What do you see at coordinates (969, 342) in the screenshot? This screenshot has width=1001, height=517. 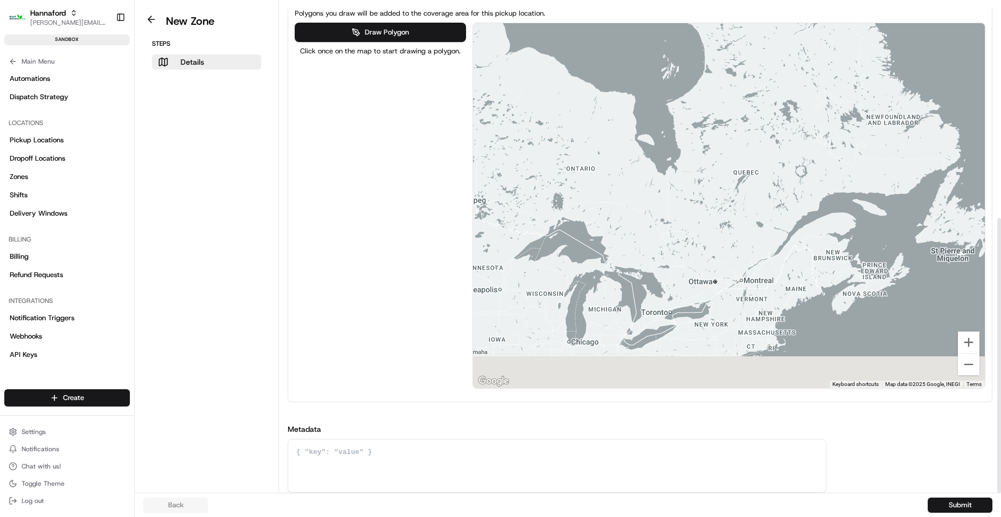 I see `button: Zoom in` at bounding box center [969, 342].